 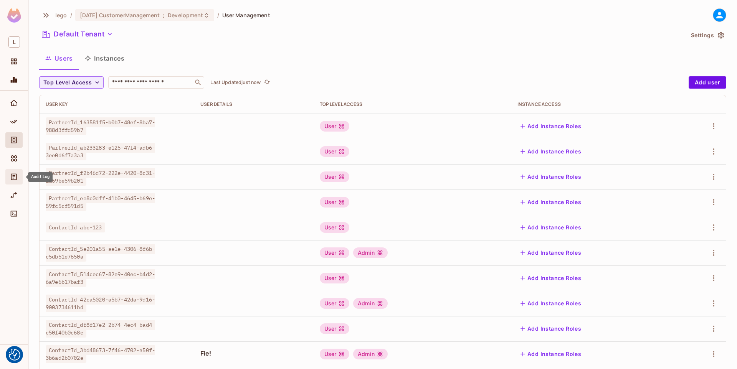 I want to click on span: PartnerId_f2b46d72-222e-4420-8c31-2a69be59b201, so click(x=100, y=177).